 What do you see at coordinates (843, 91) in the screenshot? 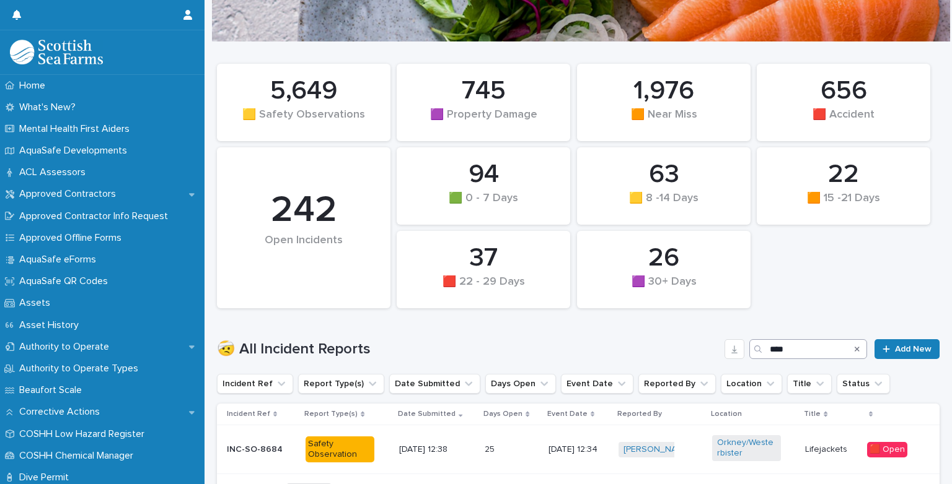
I see `div: 656` at bounding box center [843, 91].